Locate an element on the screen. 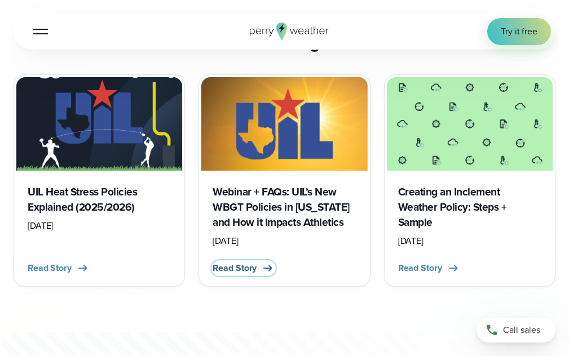 The height and width of the screenshot is (356, 569). img: UIL Heat Stress & WBGT Recommendations is located at coordinates (99, 124).